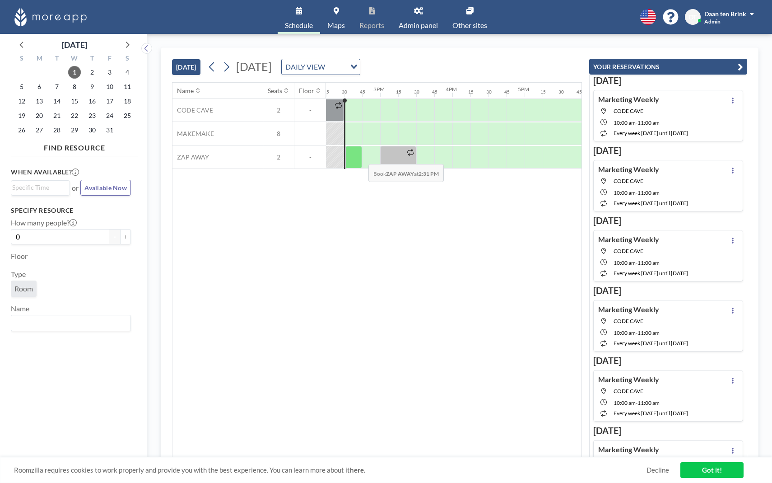 This screenshot has width=772, height=483. I want to click on span: ZAP AWAY, so click(191, 157).